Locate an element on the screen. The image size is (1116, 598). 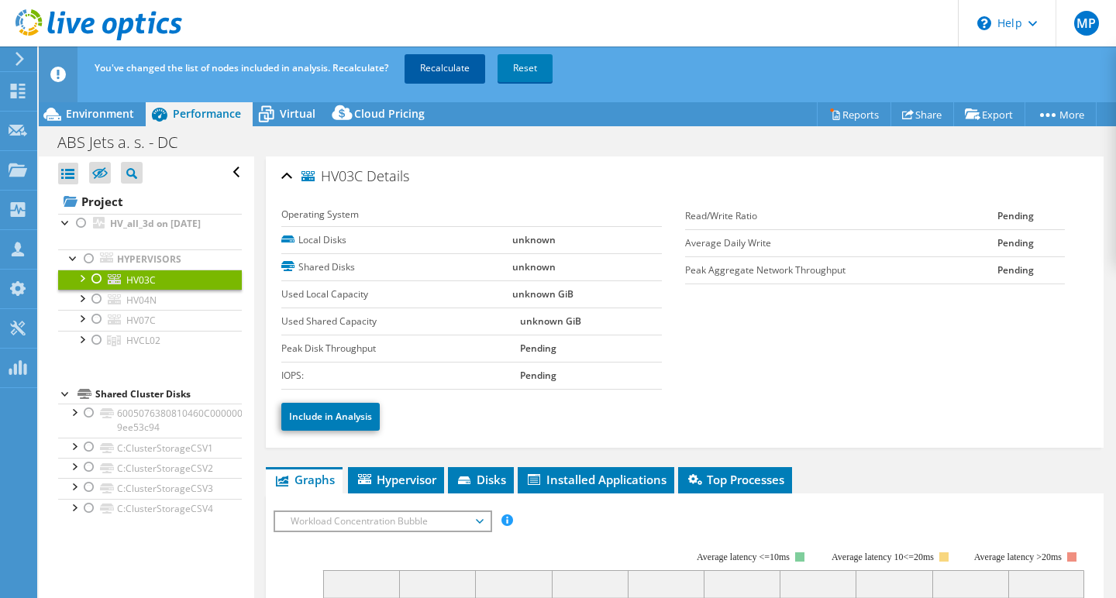
tspan: Average latency <=10ms is located at coordinates (743, 557).